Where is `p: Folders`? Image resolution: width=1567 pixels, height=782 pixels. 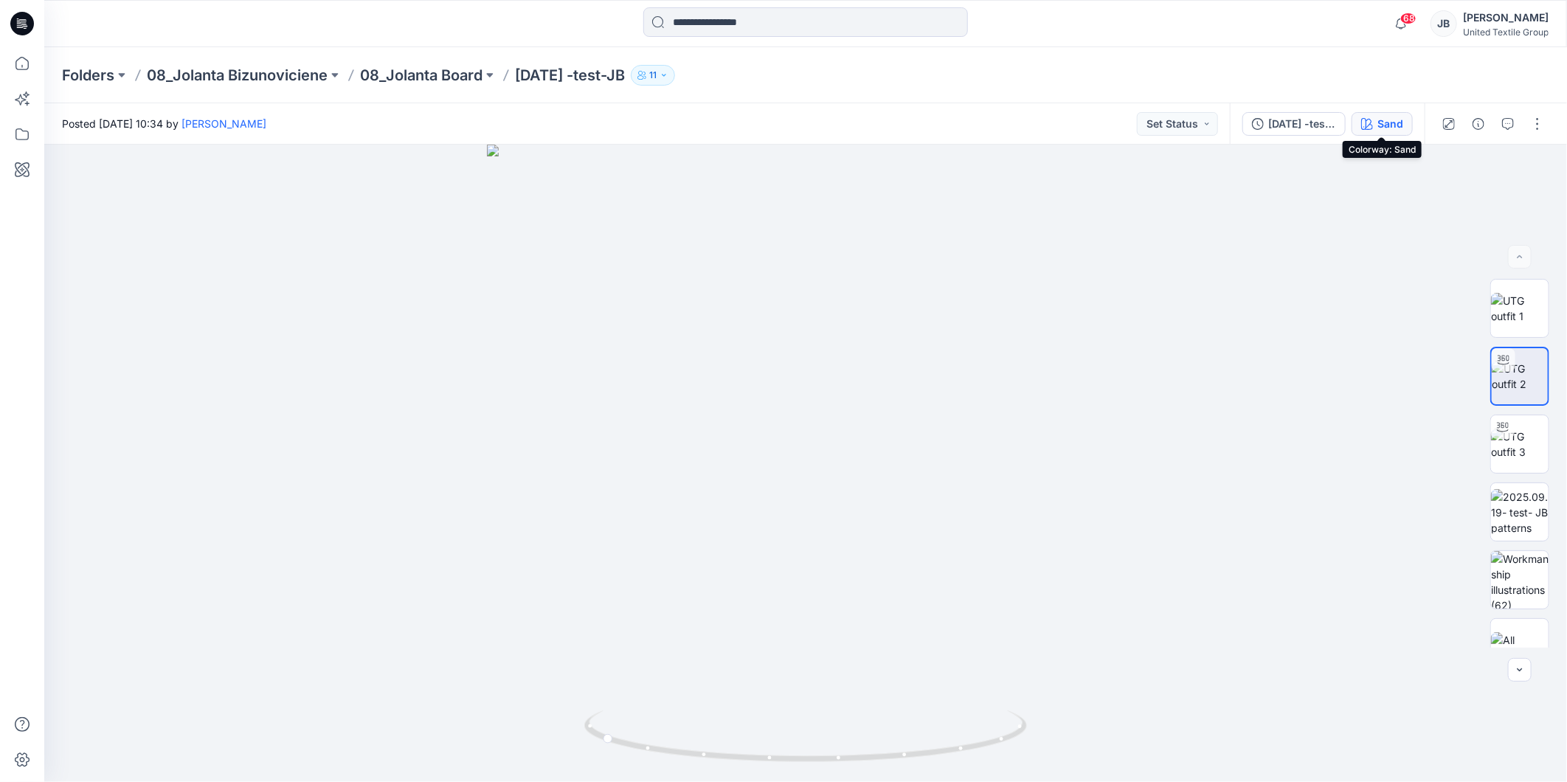
p: Folders is located at coordinates (88, 75).